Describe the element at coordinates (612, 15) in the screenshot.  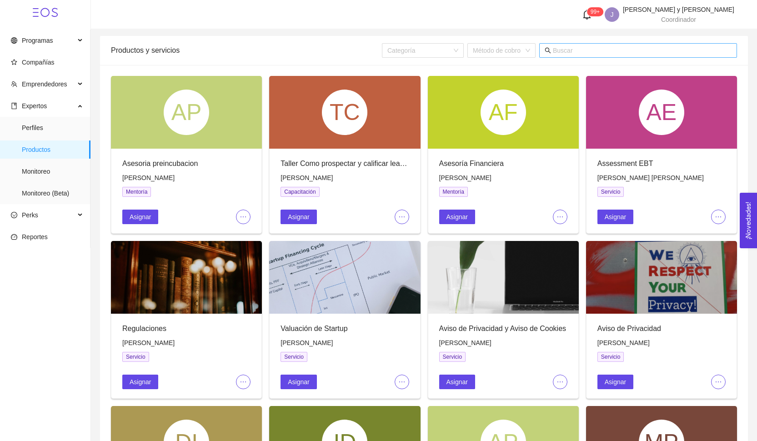
I see `span: J` at that location.